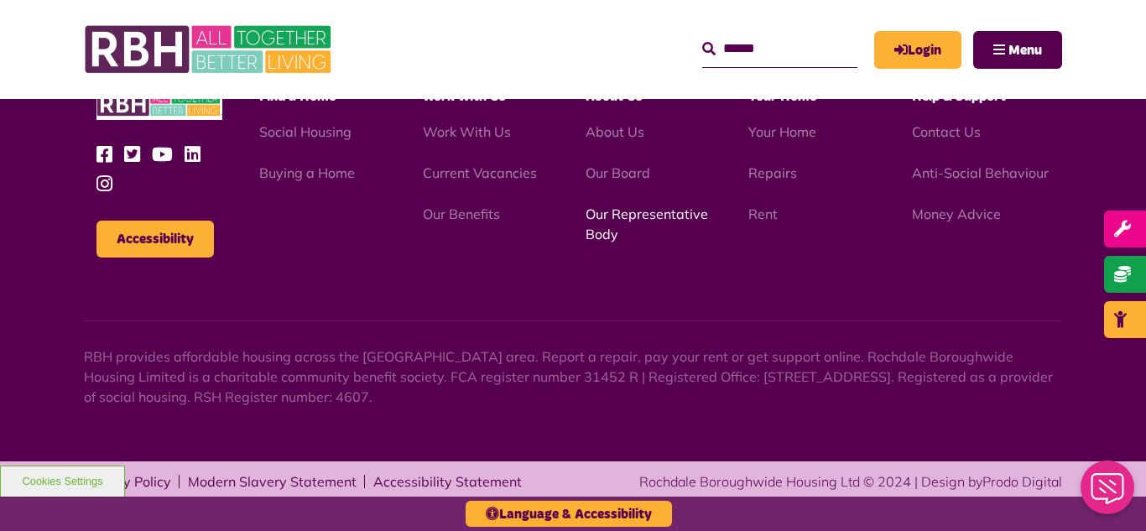 This screenshot has height=531, width=1146. I want to click on div: Rochdale Boroughwide Housing Ltd © 2024 | Design by, so click(851, 482).